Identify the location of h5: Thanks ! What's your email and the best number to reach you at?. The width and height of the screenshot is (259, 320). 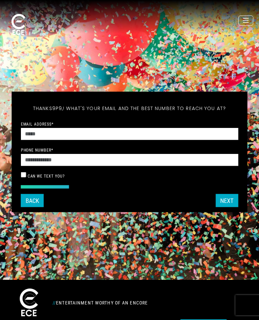
(130, 108).